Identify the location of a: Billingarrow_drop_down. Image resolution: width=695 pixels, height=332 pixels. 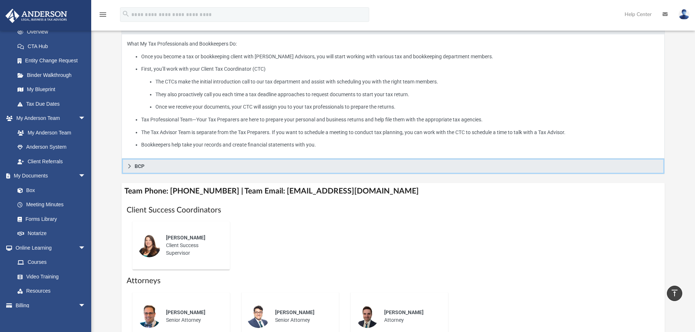
(51, 306).